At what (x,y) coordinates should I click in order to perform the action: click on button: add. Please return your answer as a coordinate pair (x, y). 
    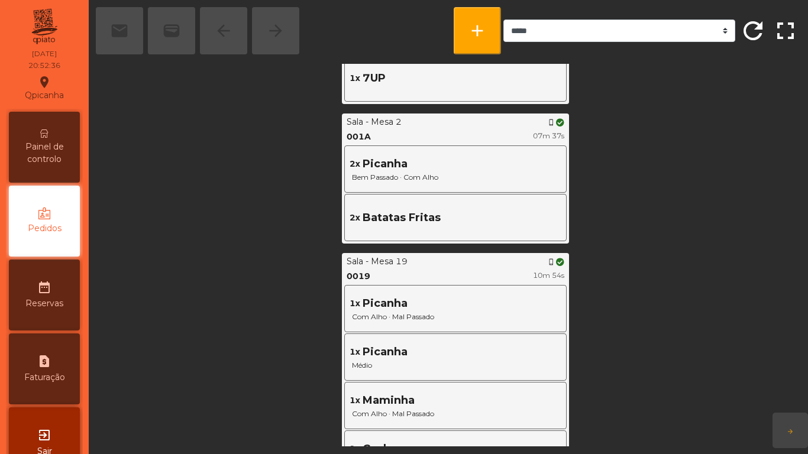
    Looking at the image, I should click on (477, 31).